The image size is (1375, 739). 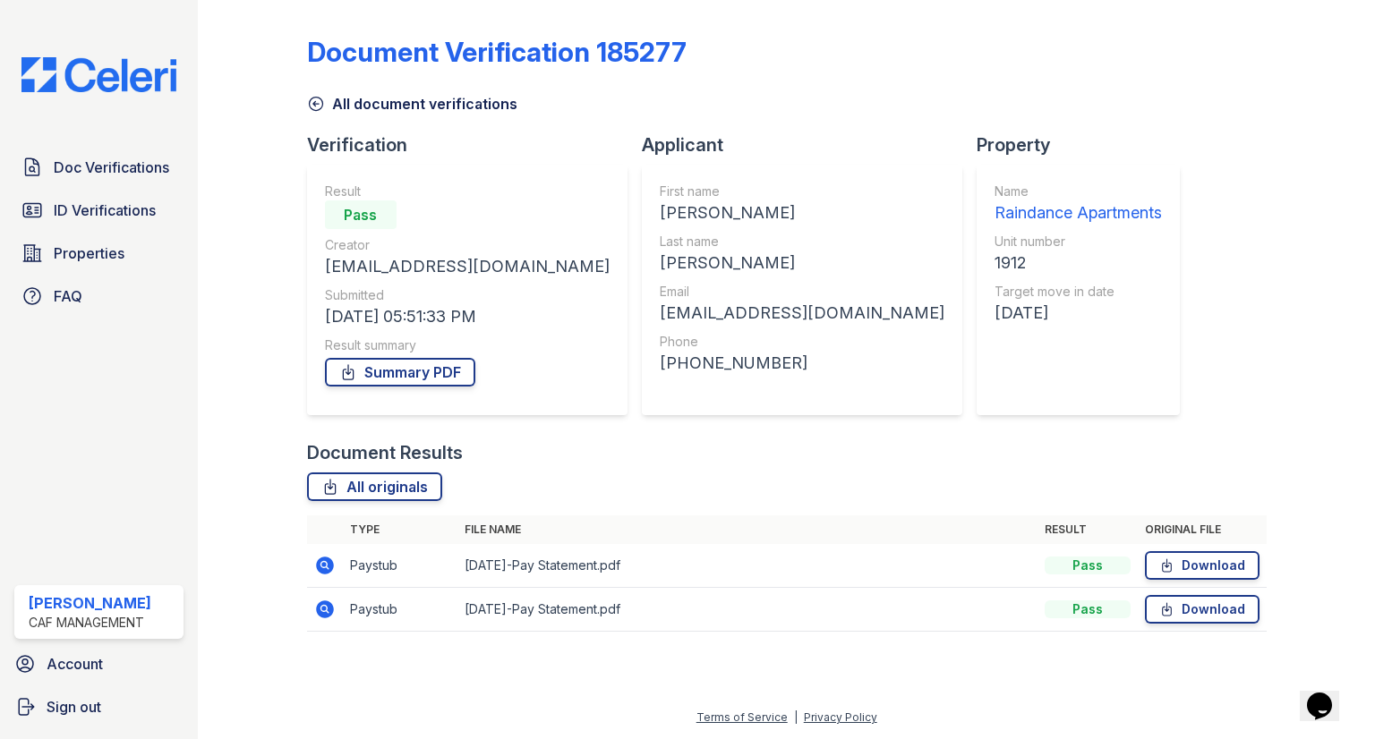 What do you see at coordinates (98, 707) in the screenshot?
I see `a: Sign out` at bounding box center [98, 707].